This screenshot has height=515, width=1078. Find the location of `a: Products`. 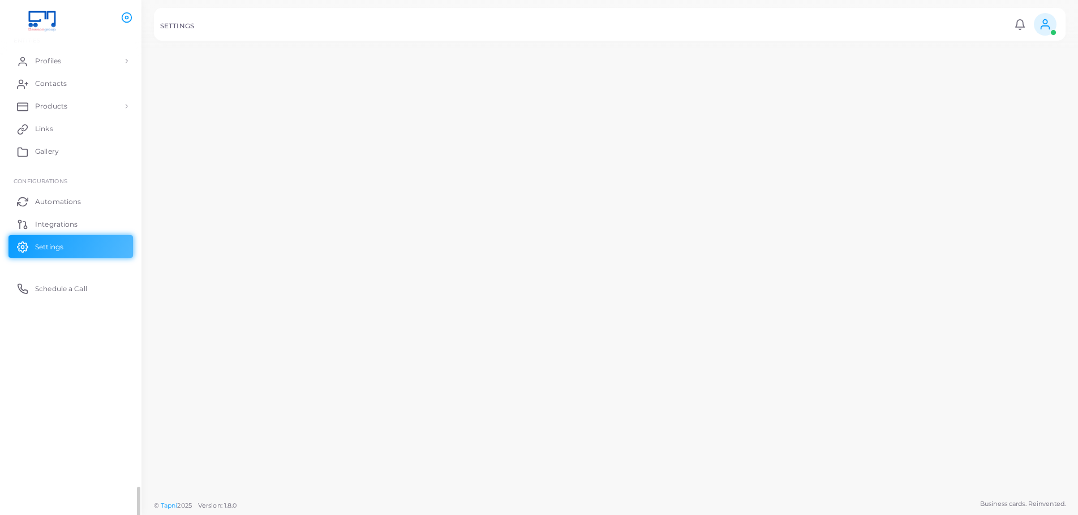

a: Products is located at coordinates (71, 106).